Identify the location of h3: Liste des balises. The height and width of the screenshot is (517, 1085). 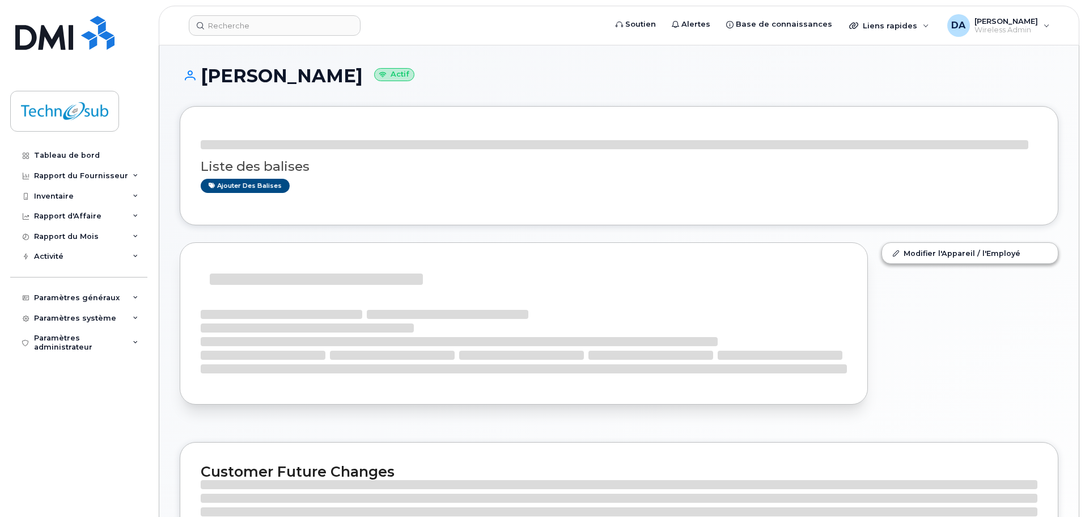
(619, 166).